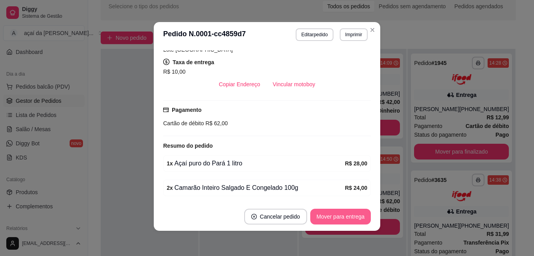  Describe the element at coordinates (353, 35) in the screenshot. I see `button: Imprimir` at that location.